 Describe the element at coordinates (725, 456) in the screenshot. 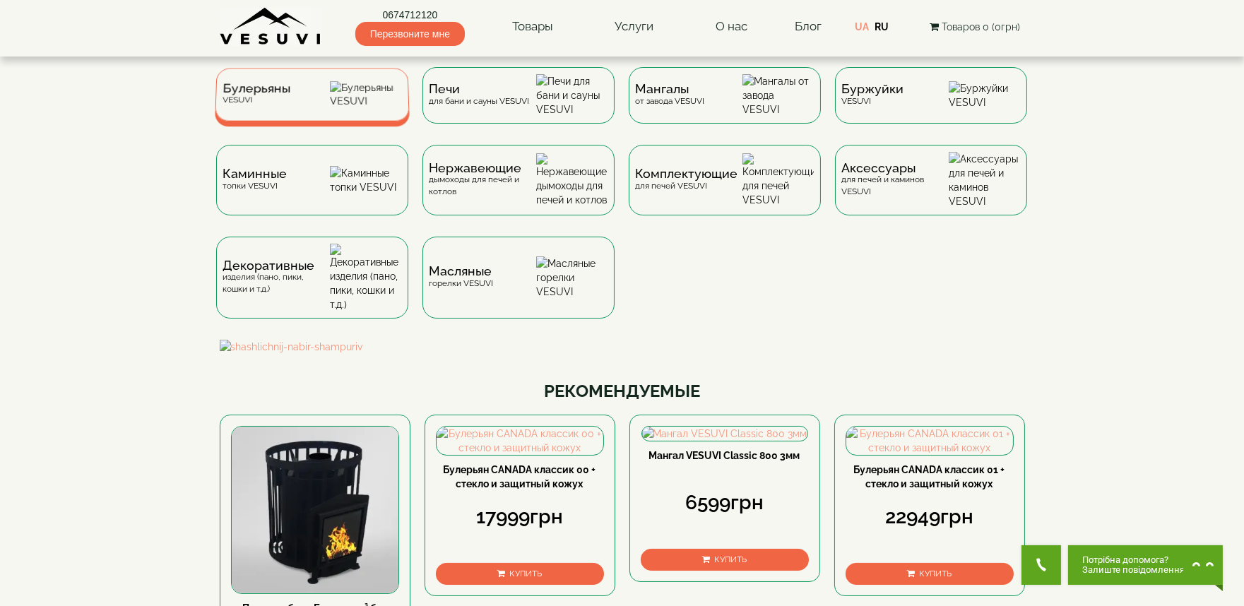

I see `a: Мангал VESUVI Classic 800 3мм` at that location.